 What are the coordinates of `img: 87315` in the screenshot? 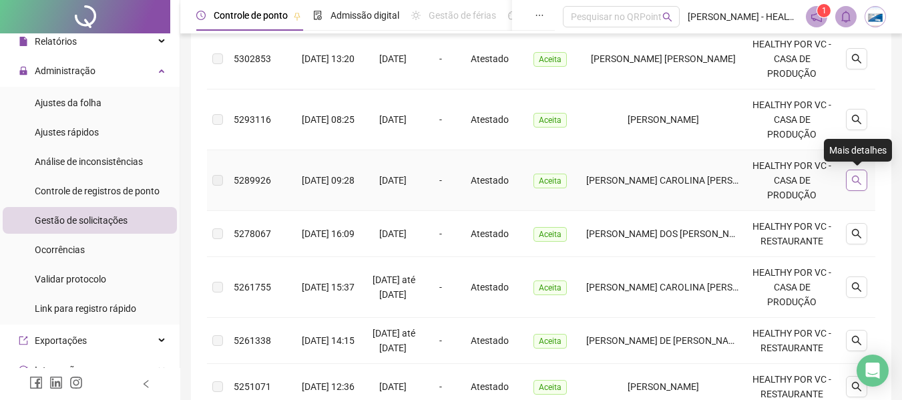 It's located at (876, 17).